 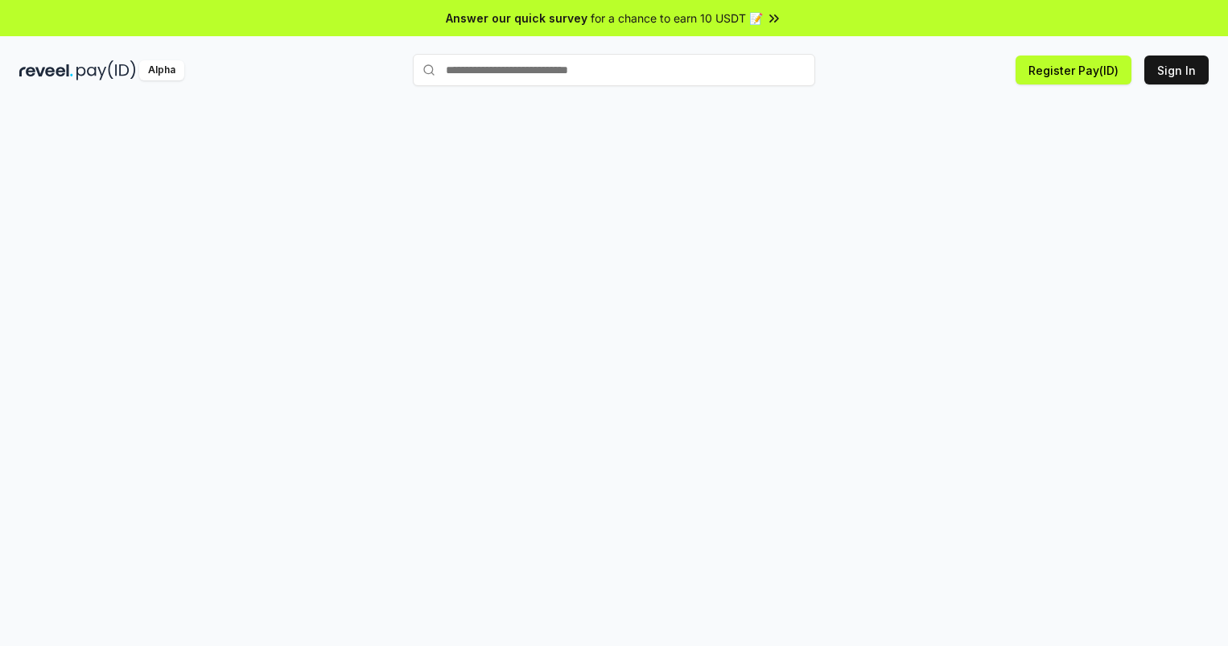 I want to click on button: Sign In, so click(x=1176, y=70).